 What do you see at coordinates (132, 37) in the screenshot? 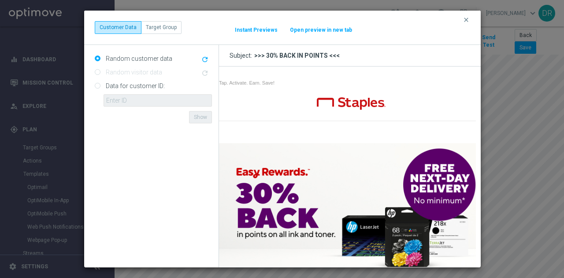
I see `img: Staples` at bounding box center [132, 37].